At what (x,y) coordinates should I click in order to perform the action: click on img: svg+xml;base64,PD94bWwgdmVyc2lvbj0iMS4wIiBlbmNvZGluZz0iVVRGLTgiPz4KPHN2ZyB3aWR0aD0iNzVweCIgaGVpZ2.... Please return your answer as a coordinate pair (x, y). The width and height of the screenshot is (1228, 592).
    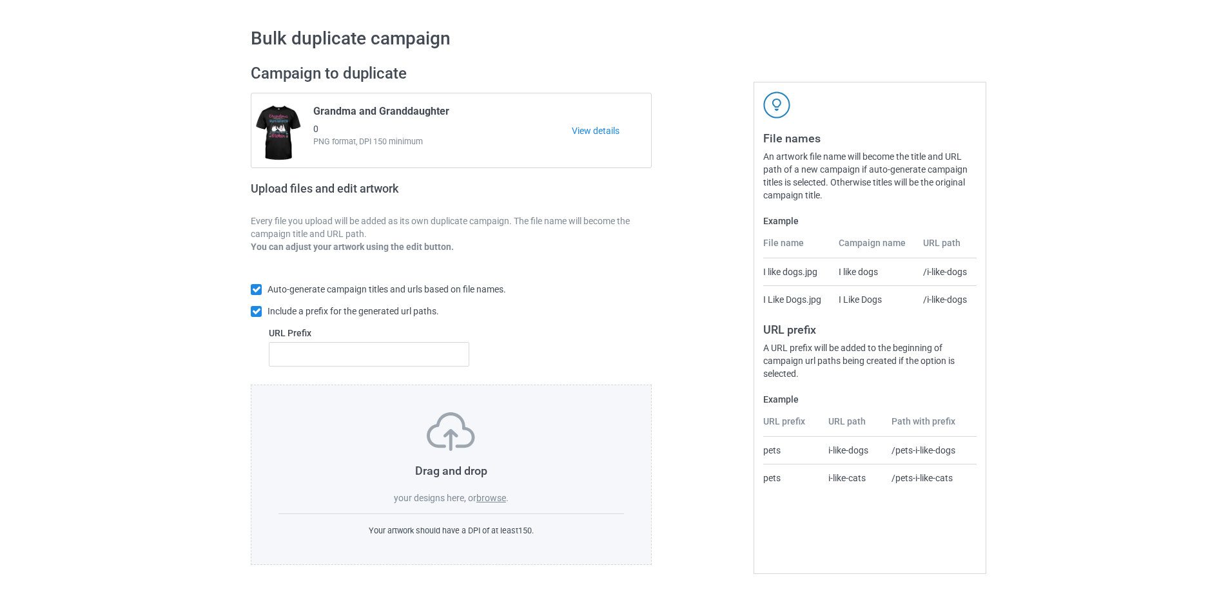
    Looking at the image, I should click on (451, 432).